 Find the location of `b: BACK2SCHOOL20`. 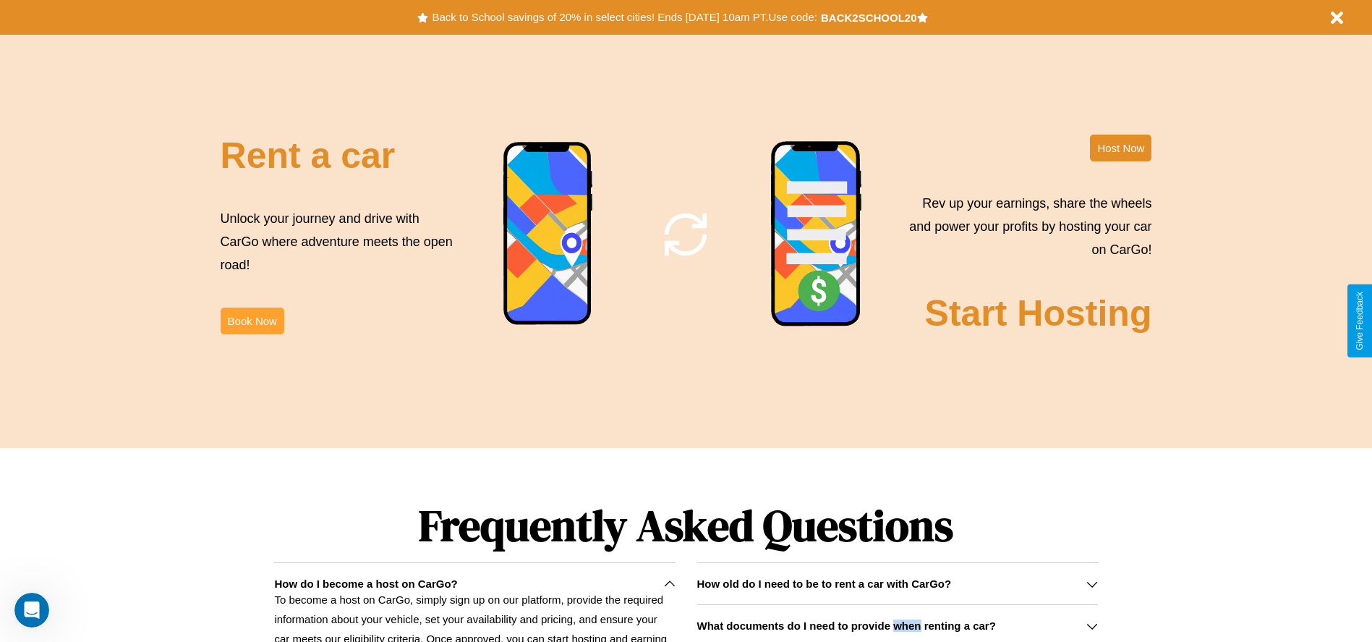

b: BACK2SCHOOL20 is located at coordinates (869, 17).